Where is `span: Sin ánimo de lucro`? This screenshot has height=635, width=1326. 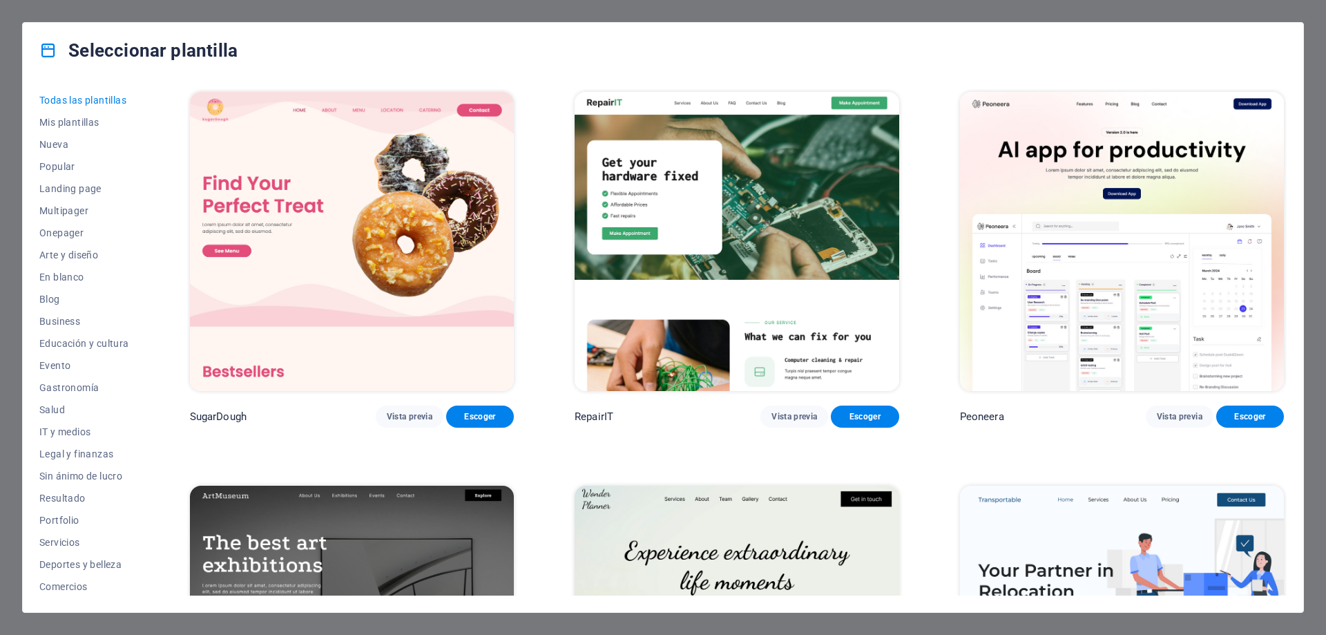
span: Sin ánimo de lucro is located at coordinates (84, 476).